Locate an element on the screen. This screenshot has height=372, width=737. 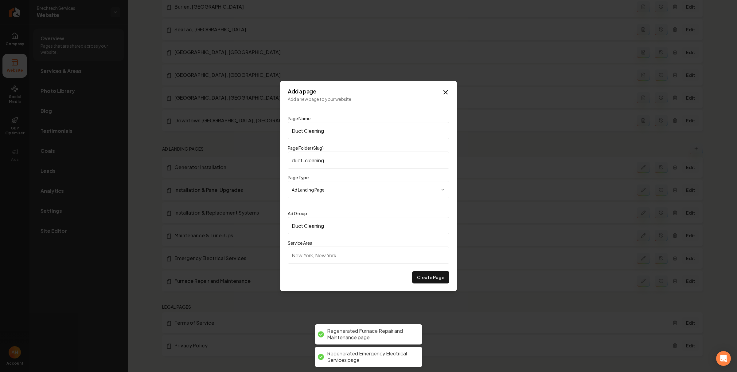
h2: Add a page is located at coordinates (368, 91).